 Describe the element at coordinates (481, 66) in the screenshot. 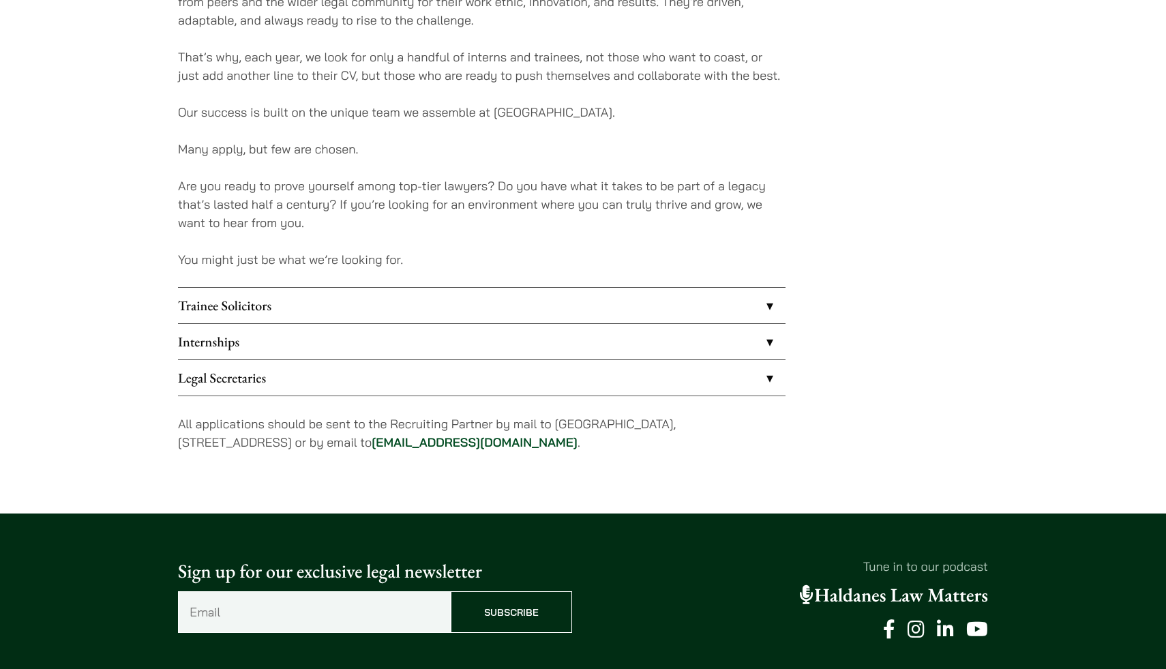

I see `p: That’s why, each year, we look for only a handful of interns and trainees, not those who want to ...` at that location.